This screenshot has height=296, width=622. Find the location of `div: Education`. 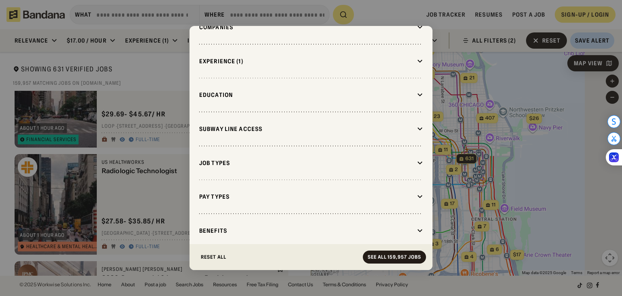

div: Education is located at coordinates (306, 95).